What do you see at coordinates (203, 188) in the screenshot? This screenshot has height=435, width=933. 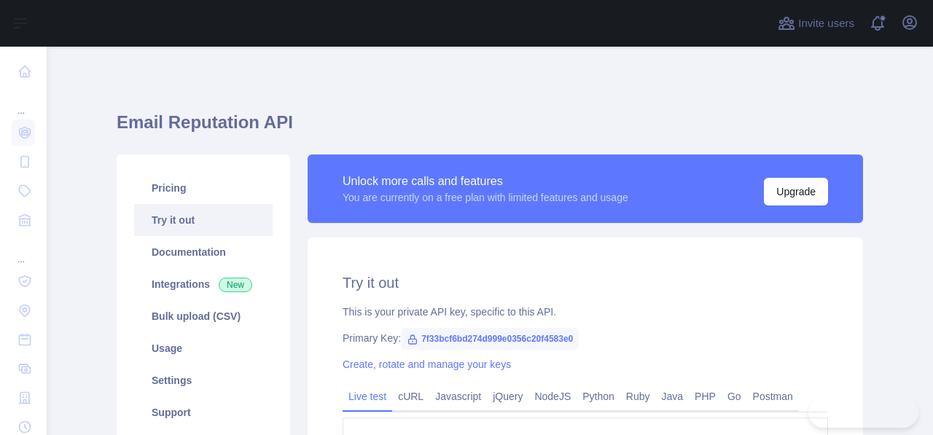 I see `a: Pricing` at bounding box center [203, 188].